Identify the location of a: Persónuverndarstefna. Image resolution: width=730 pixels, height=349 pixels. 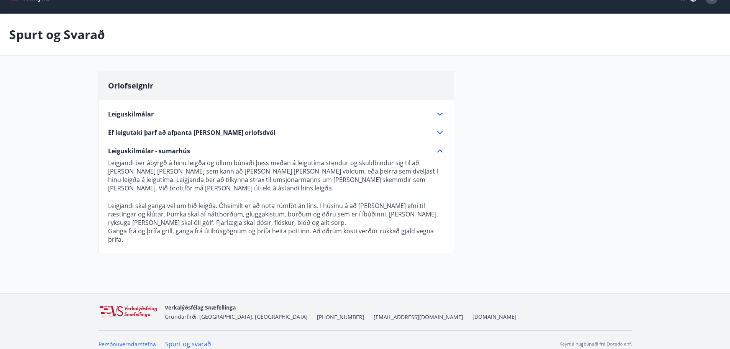
(127, 344).